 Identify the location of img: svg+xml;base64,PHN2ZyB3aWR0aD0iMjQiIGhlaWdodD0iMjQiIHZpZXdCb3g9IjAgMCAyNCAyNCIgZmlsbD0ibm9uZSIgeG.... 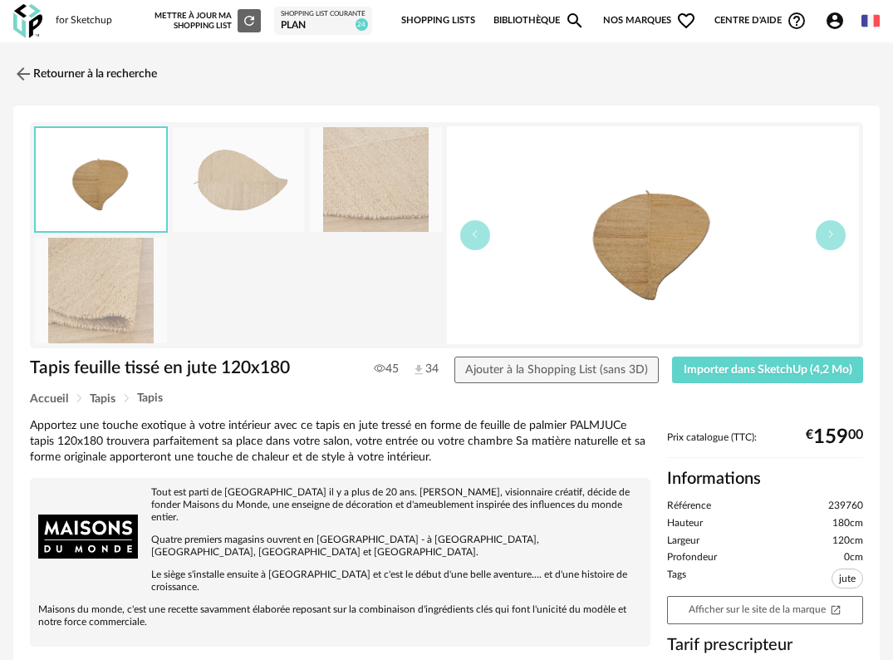
(23, 74).